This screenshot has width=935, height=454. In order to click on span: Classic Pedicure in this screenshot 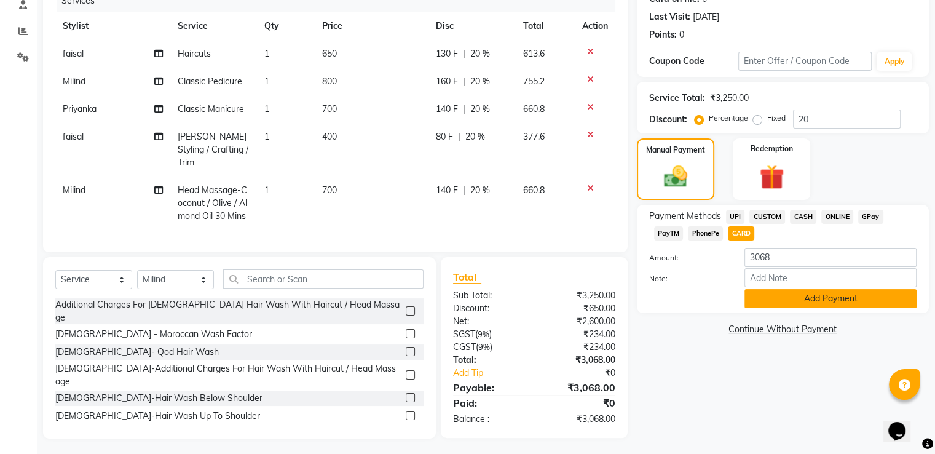, I will do `click(210, 81)`.